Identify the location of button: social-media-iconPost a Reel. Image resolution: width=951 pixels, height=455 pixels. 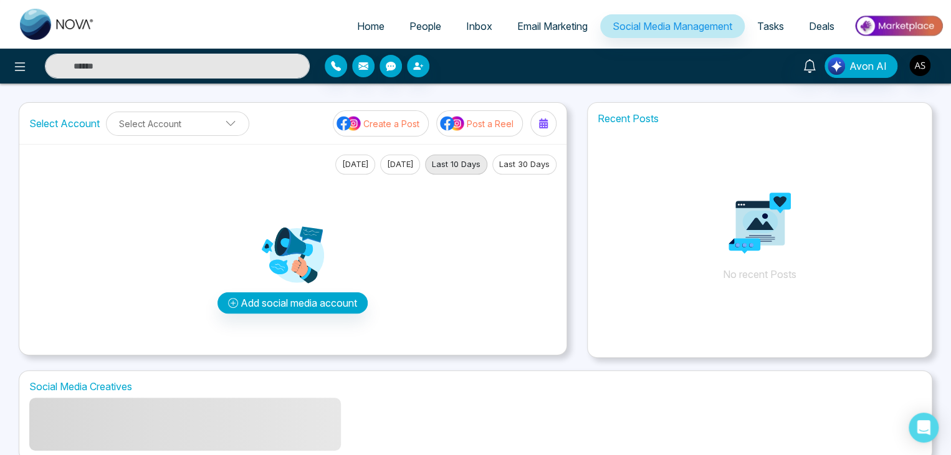
(479, 123).